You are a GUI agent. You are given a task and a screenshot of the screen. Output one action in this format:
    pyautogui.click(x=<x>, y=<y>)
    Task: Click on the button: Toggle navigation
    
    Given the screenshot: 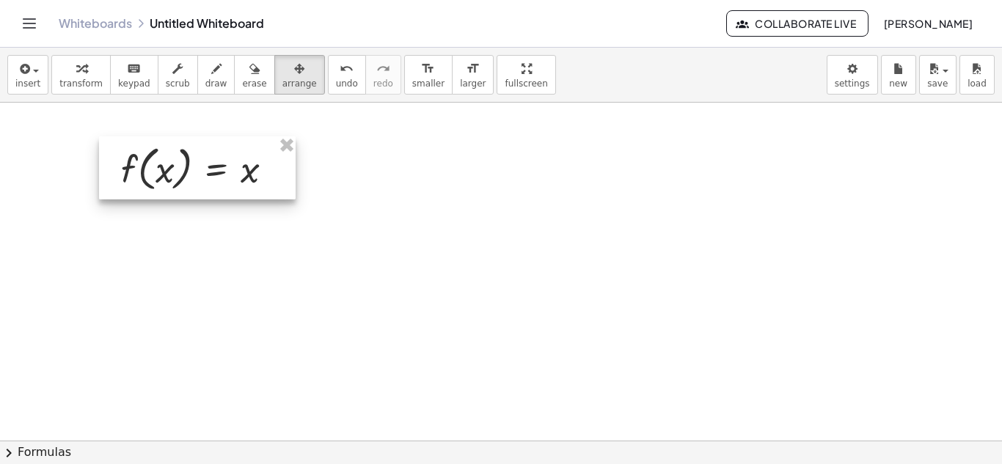 What is the action you would take?
    pyautogui.click(x=29, y=23)
    